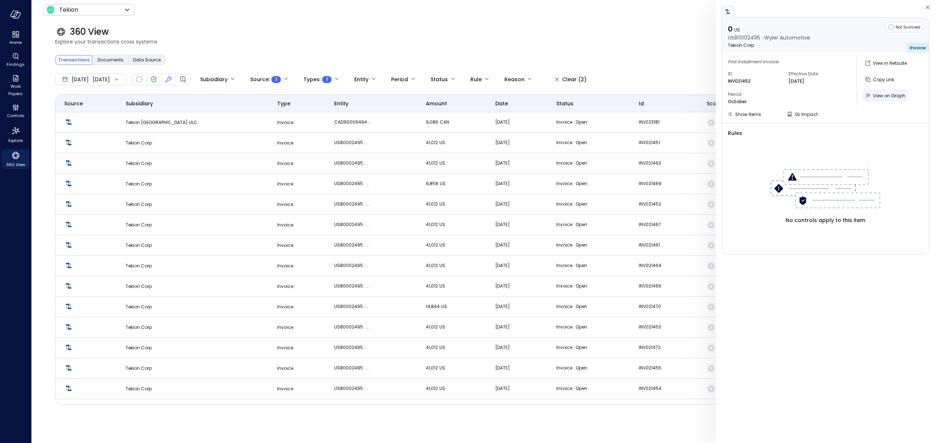 This screenshot has height=443, width=935. Describe the element at coordinates (110, 60) in the screenshot. I see `span: Documents` at that location.